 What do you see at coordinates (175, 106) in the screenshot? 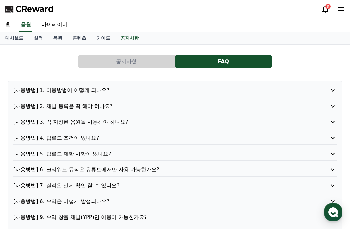
I see `button: [사용방법] 2. 채널 등록을 꼭 해야 하나요?` at bounding box center [175, 106].